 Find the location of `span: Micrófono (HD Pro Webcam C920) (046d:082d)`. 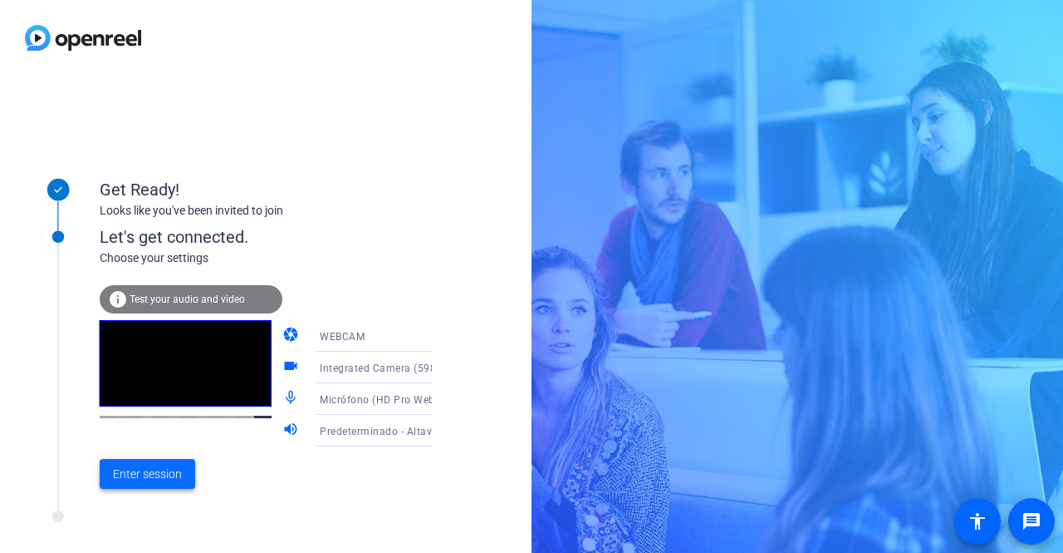

span: Micrófono (HD Pro Webcam C920) (046d:082d) is located at coordinates (435, 399).